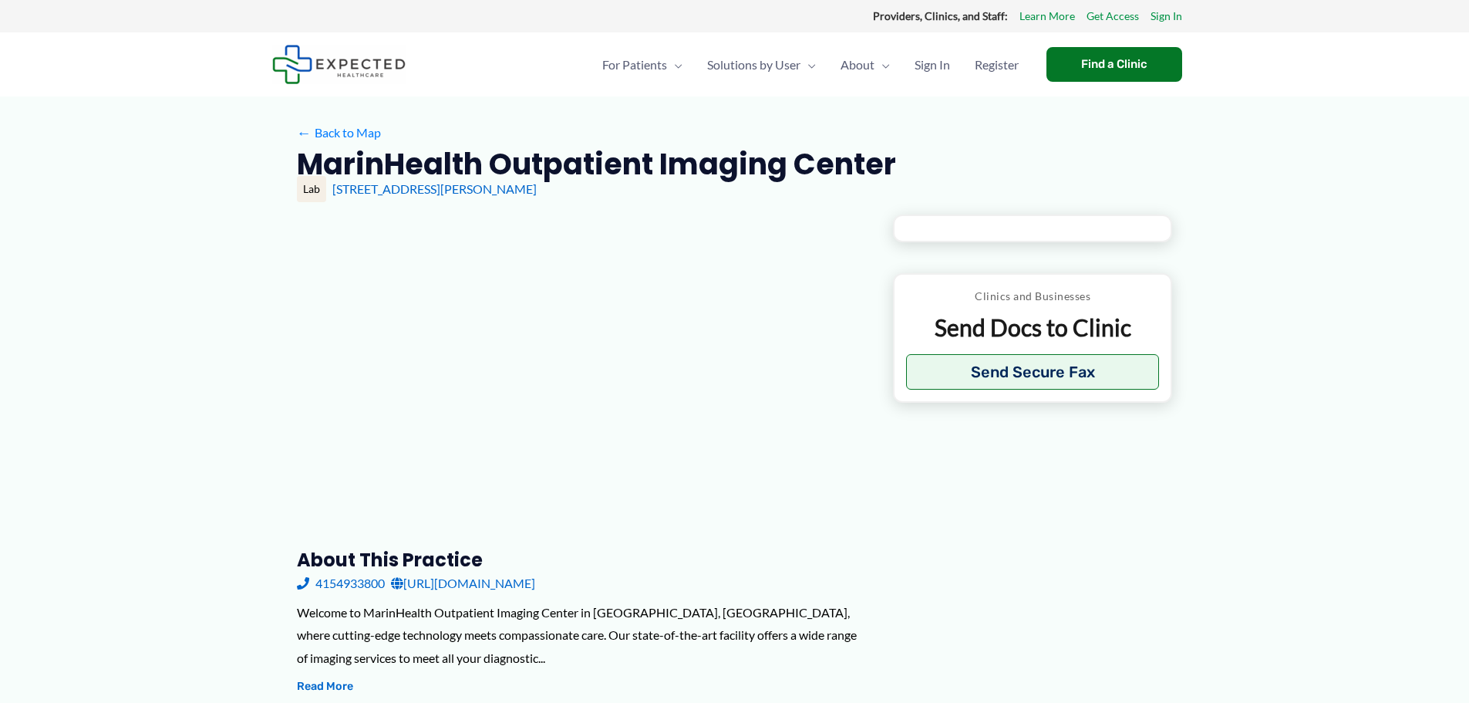  Describe the element at coordinates (339, 64) in the screenshot. I see `img: Expected Healthcare Logo - side, dark font, small` at that location.